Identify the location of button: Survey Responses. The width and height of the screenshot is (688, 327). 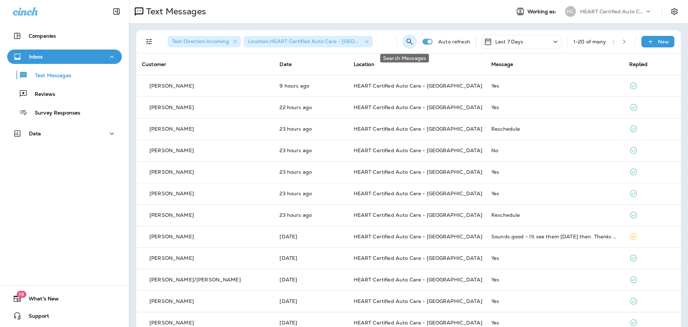
(65, 112).